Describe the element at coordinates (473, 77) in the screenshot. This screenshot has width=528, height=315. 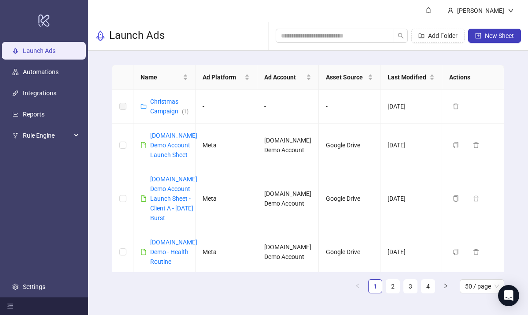
I see `th: Actions` at that location.